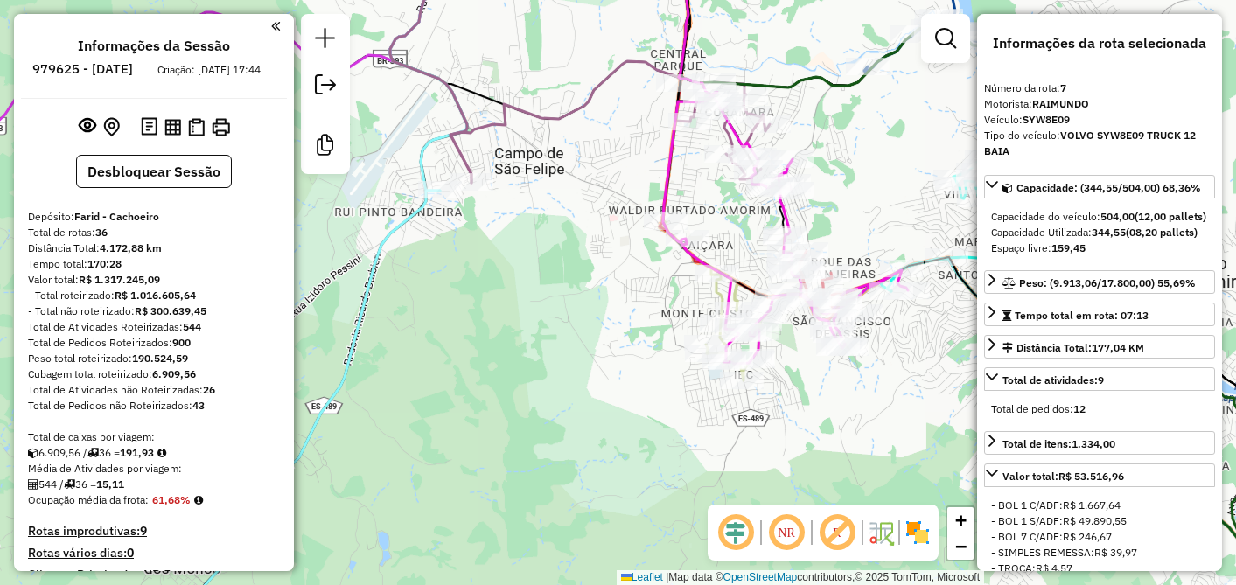 The image size is (1236, 585). Describe the element at coordinates (69, 485) in the screenshot. I see `i: Total de rotas` at that location.